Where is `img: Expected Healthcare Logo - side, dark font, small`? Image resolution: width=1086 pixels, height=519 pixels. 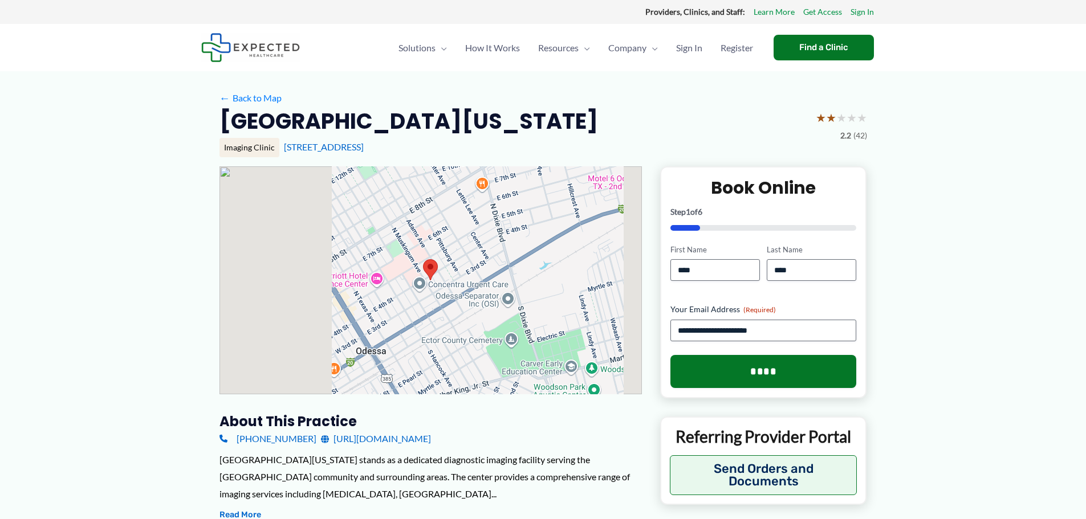
img: Expected Healthcare Logo - side, dark font, small is located at coordinates (250, 47).